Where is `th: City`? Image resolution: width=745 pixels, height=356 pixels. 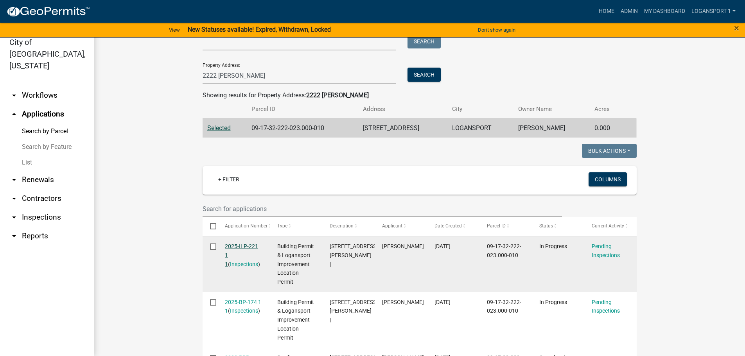 th: City is located at coordinates (480, 109).